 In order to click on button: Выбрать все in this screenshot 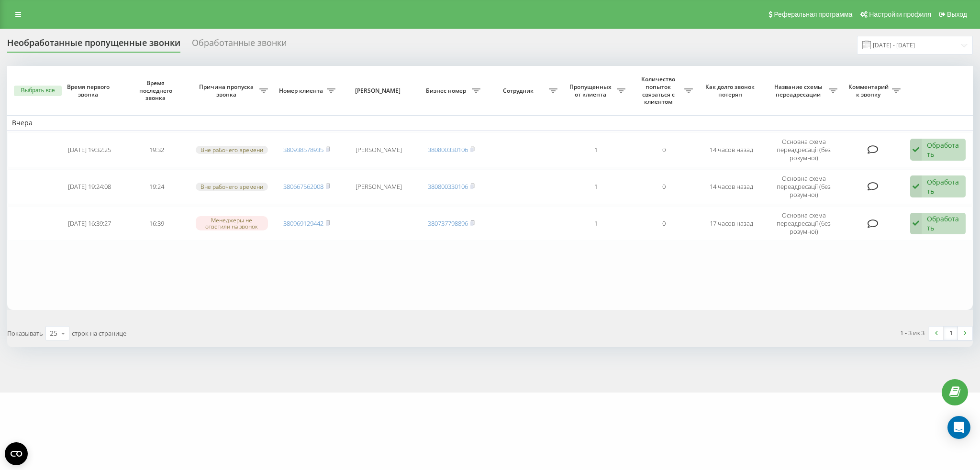, I will do `click(38, 91)`.